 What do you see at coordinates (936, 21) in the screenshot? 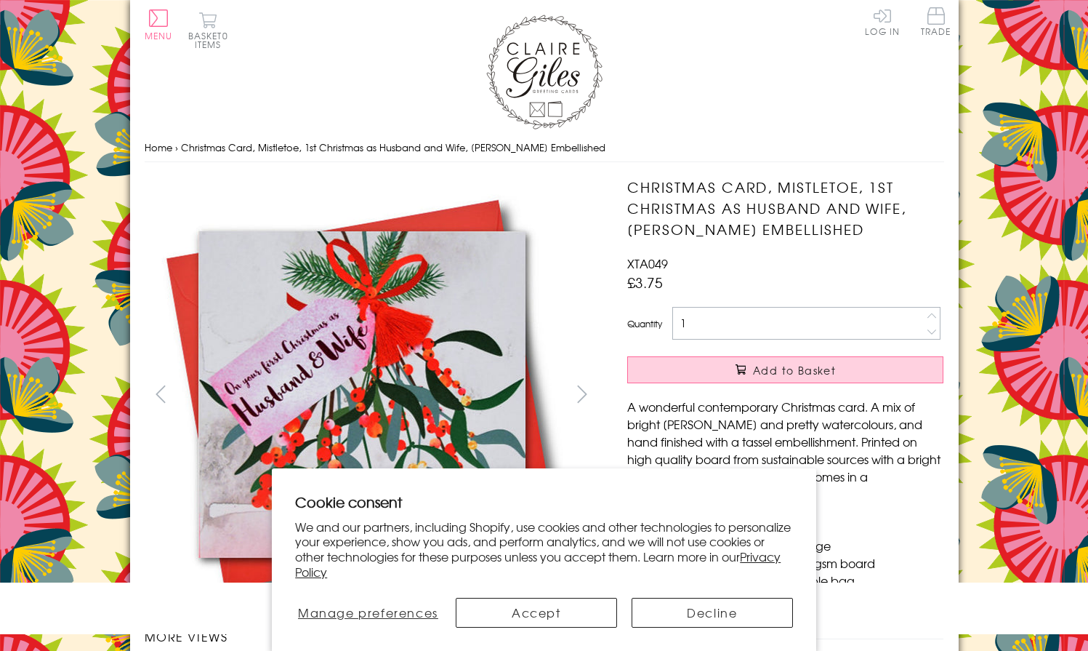
I see `span: Trade` at bounding box center [936, 21].